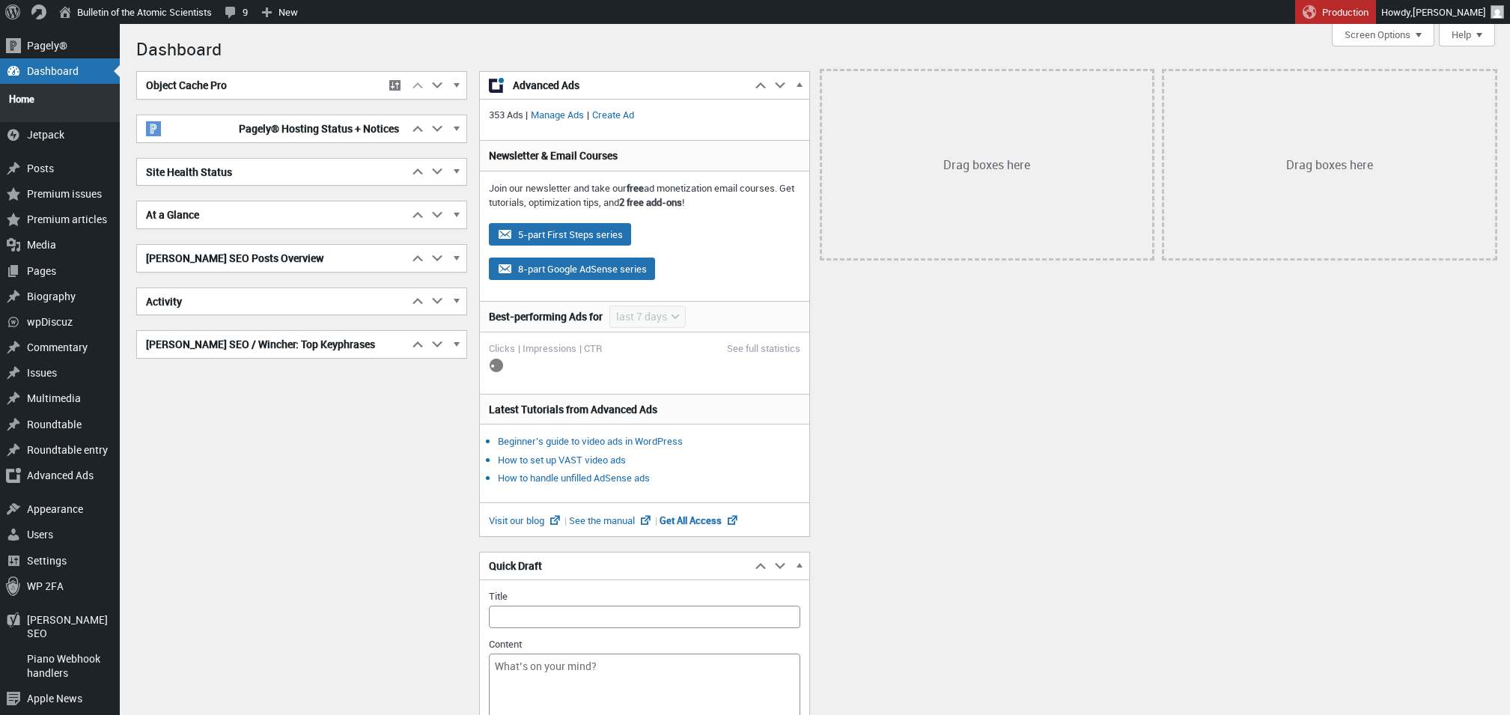 This screenshot has width=1510, height=715. Describe the element at coordinates (498, 596) in the screenshot. I see `label: Title` at that location.